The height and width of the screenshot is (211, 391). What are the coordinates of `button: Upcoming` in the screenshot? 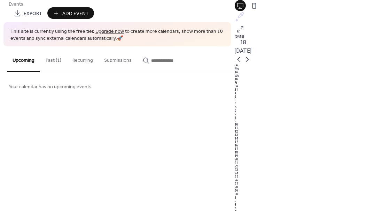 It's located at (23, 59).